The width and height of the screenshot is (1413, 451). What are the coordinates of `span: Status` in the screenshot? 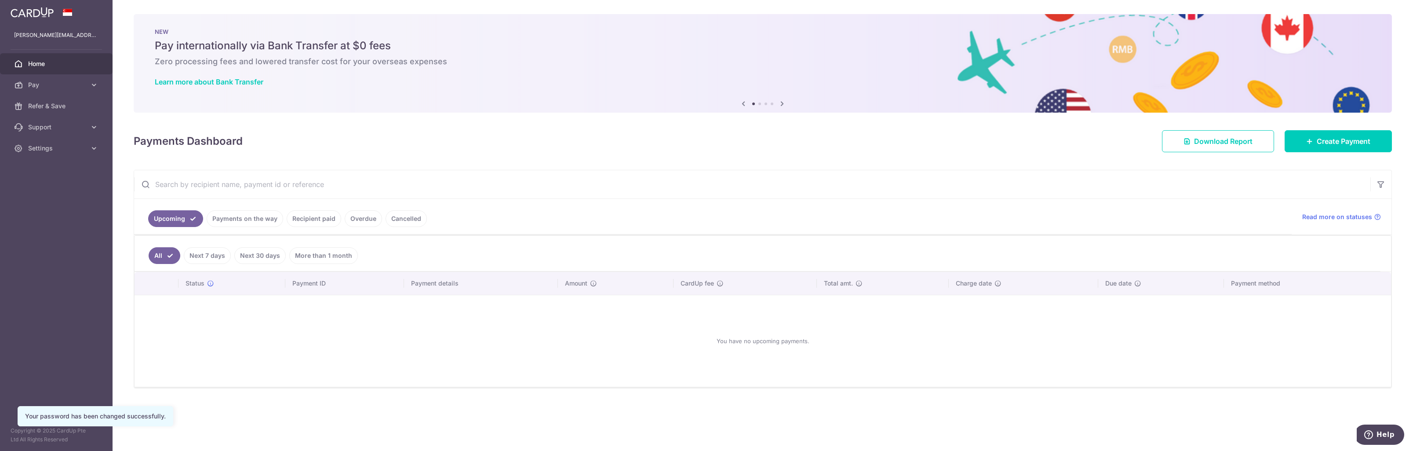 It's located at (195, 283).